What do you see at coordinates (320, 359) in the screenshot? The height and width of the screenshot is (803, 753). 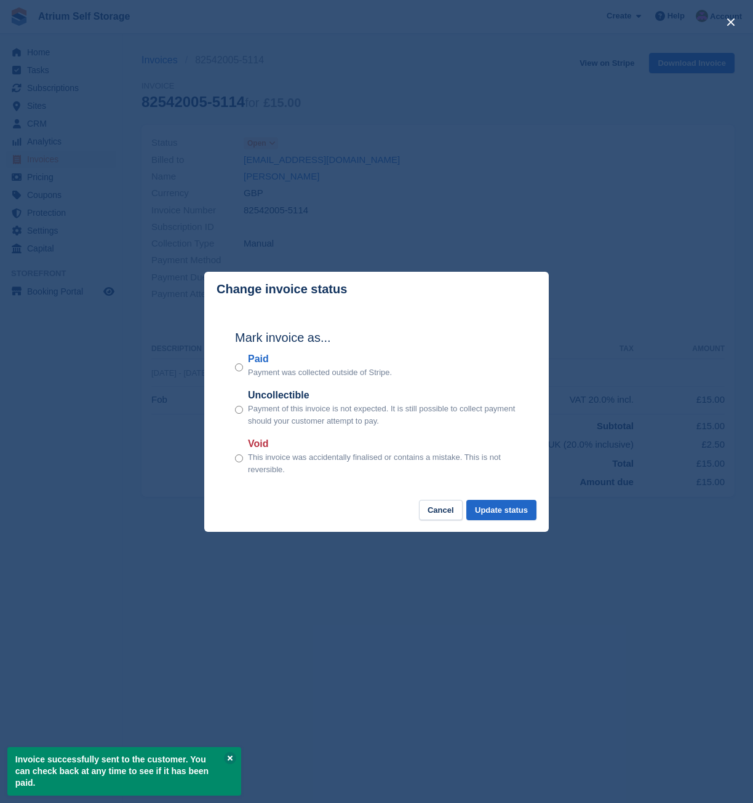 I see `label: Paid` at bounding box center [320, 359].